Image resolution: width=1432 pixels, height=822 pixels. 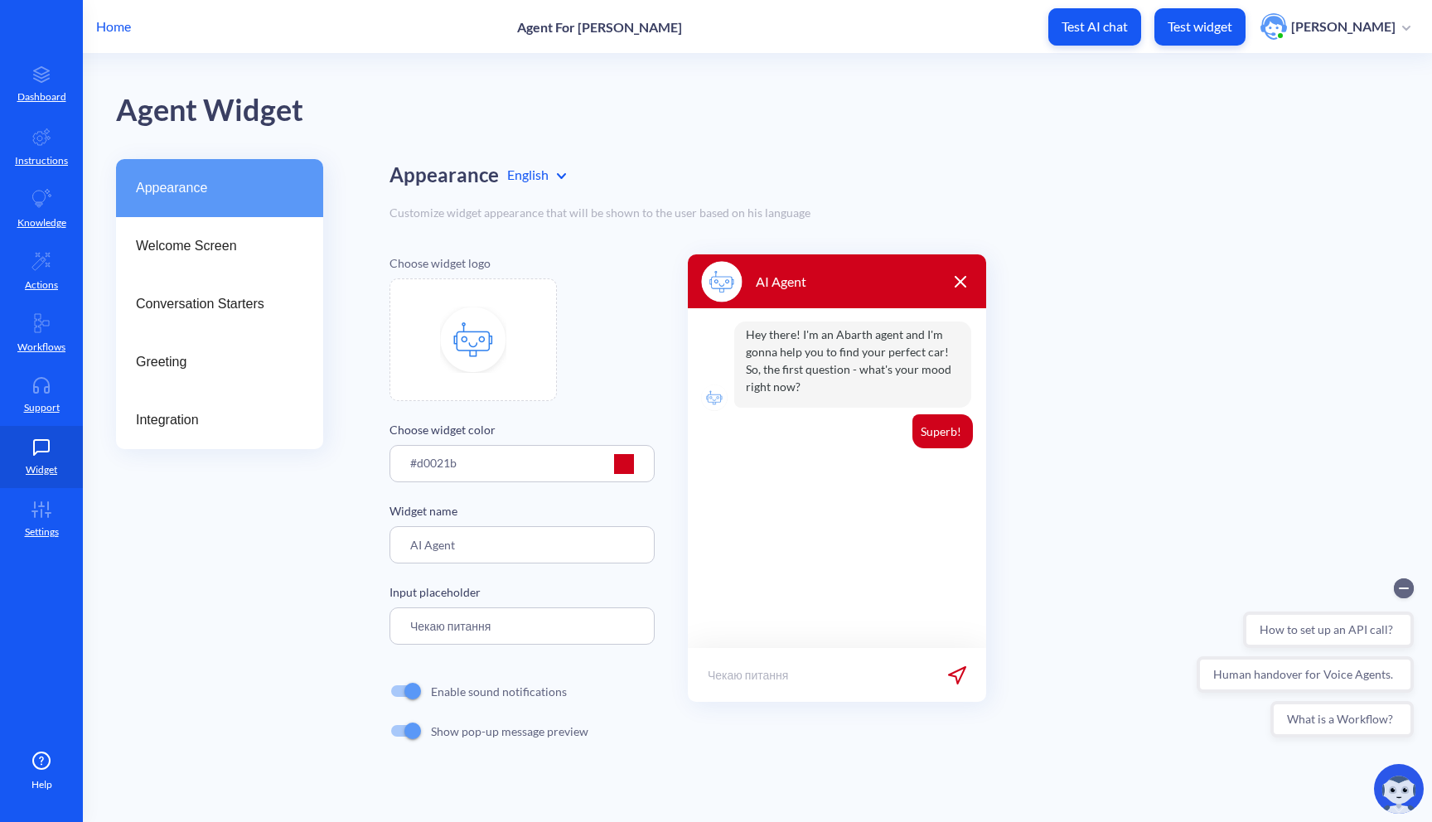 I want to click on p: Dashboard, so click(x=41, y=97).